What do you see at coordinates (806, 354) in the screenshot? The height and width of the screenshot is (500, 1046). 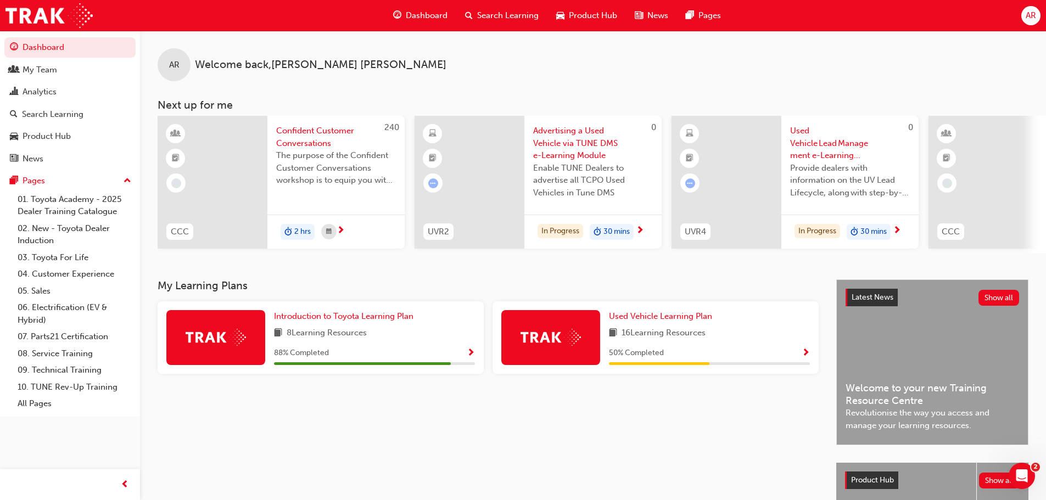 I see `span: Show Progress` at bounding box center [806, 354].